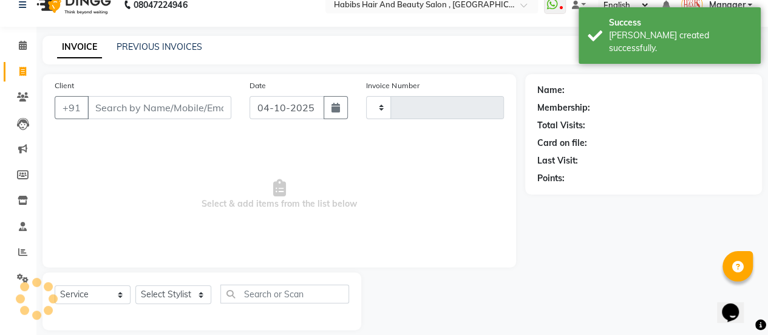 The height and width of the screenshot is (335, 768). I want to click on a: INVOICE, so click(80, 47).